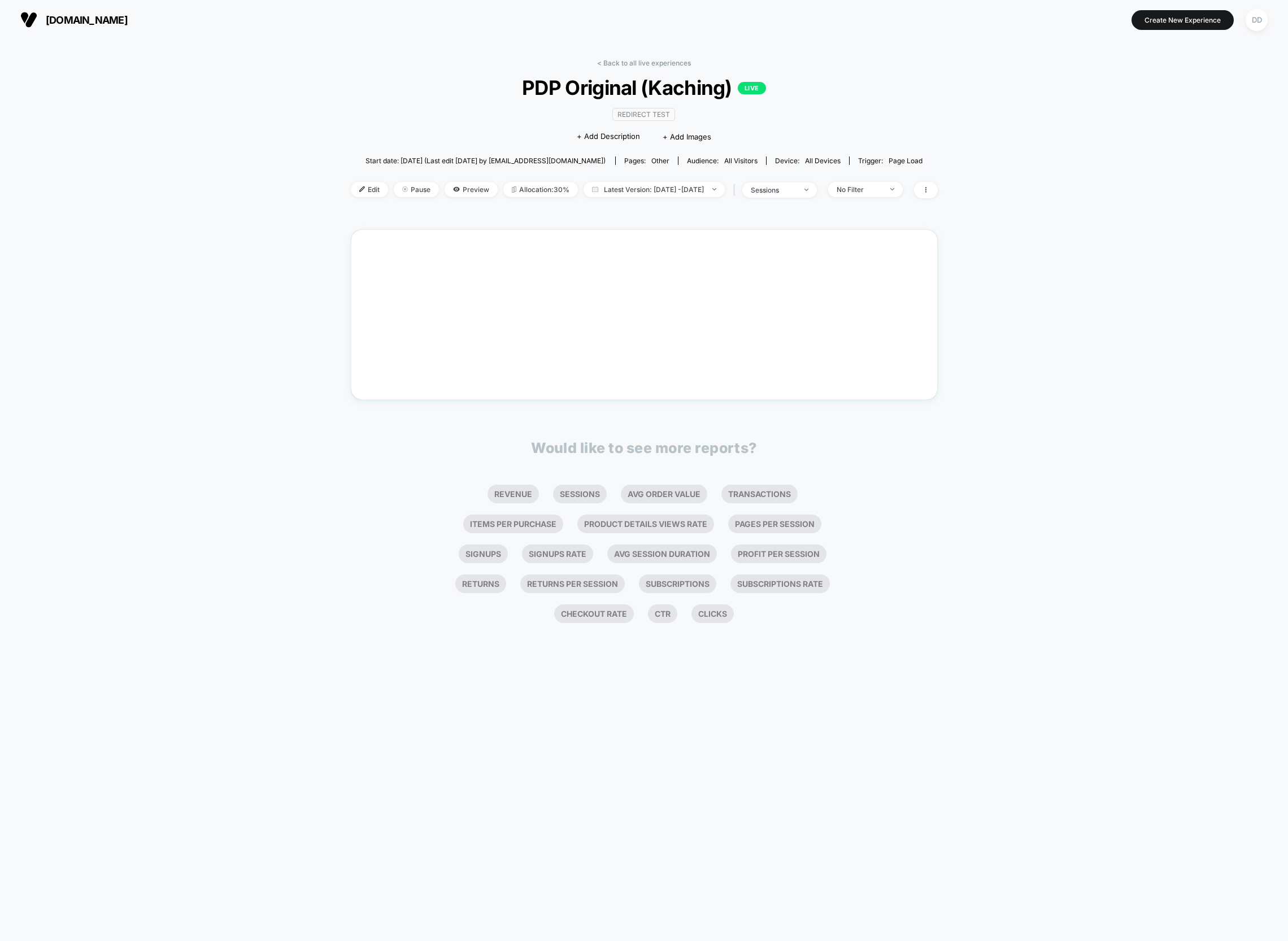  I want to click on span: Redirect Test, so click(644, 114).